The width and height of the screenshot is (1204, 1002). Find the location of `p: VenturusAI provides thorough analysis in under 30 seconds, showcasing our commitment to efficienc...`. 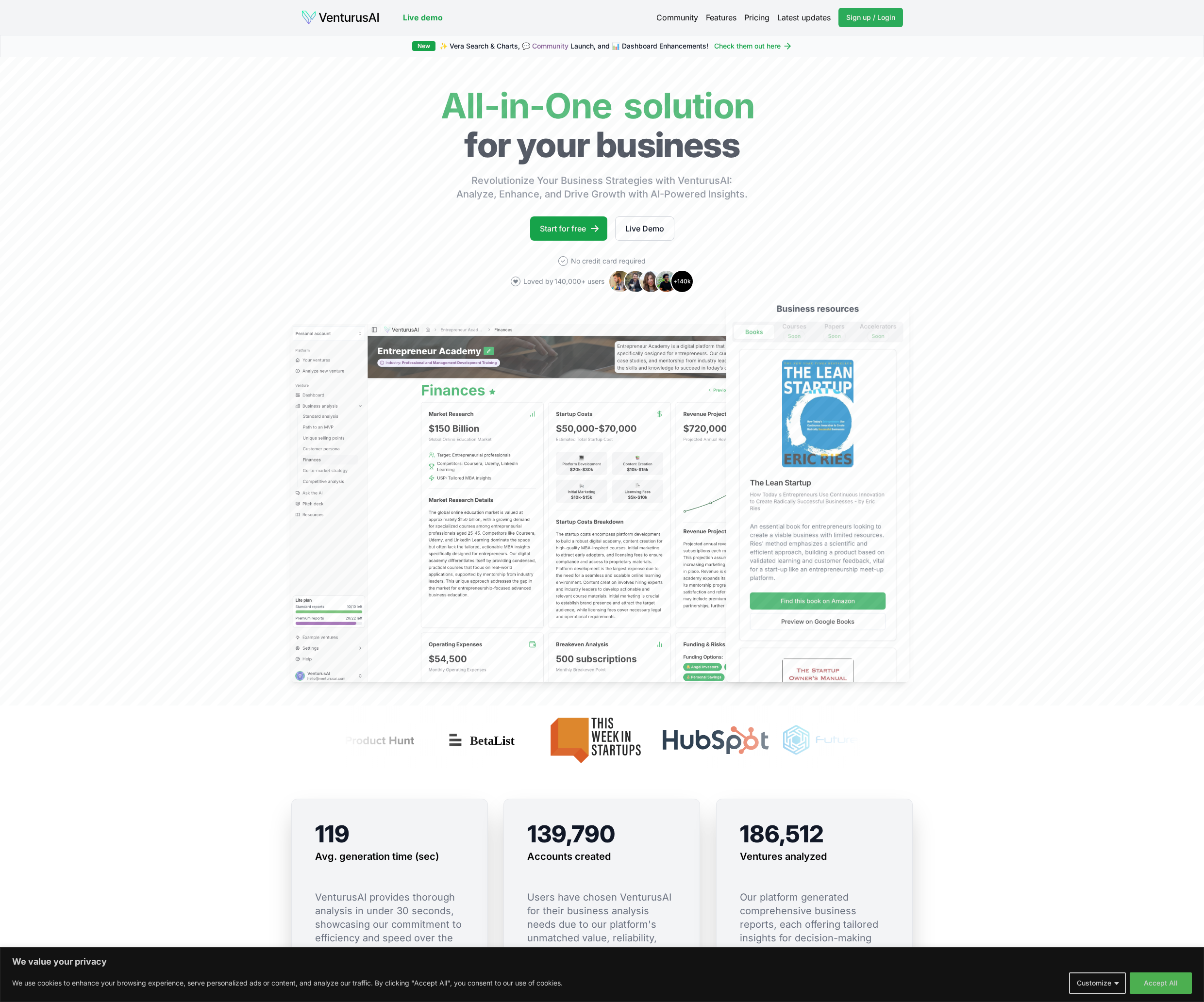

p: VenturusAI provides thorough analysis in under 30 seconds, showcasing our commitment to efficienc... is located at coordinates (389, 924).